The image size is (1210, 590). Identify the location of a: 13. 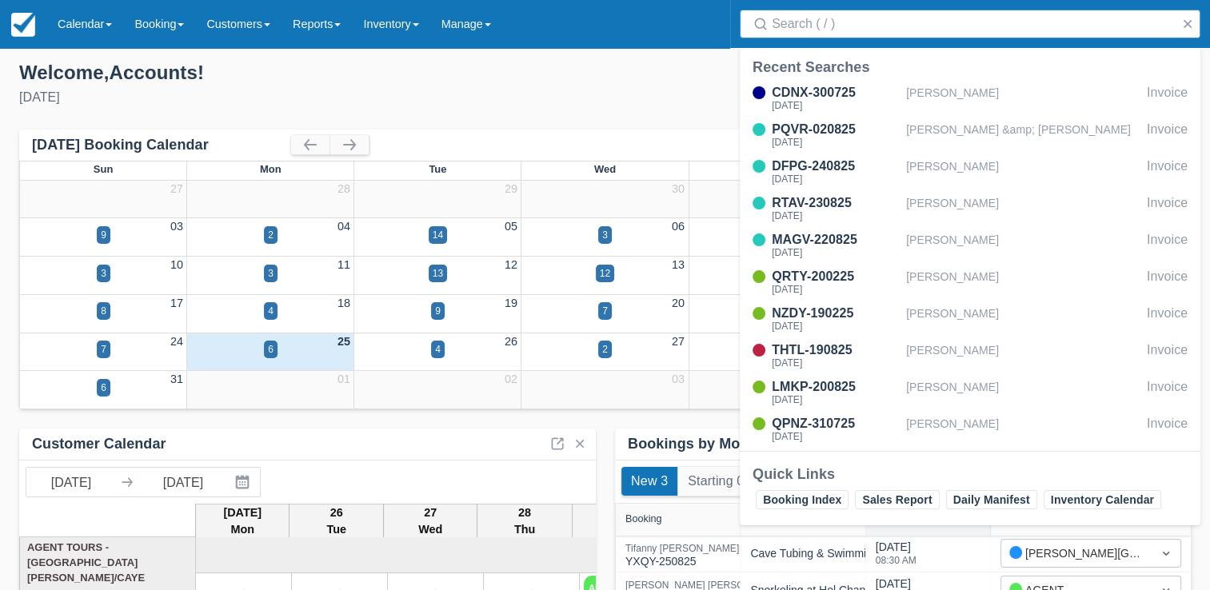
(678, 265).